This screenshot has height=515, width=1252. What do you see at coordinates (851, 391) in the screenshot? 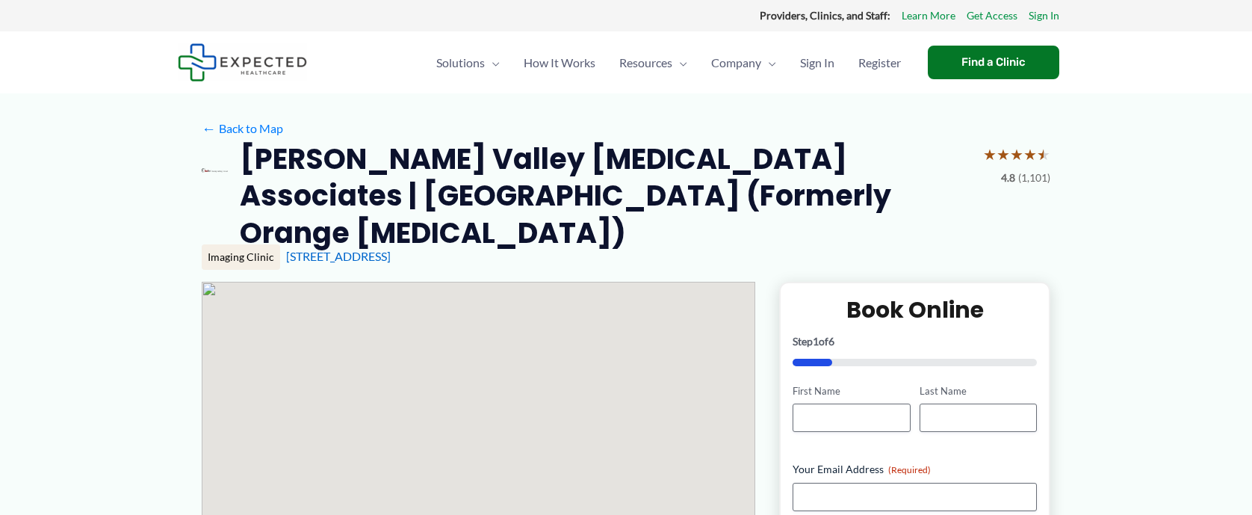
I see `label: First Name` at bounding box center [851, 391].